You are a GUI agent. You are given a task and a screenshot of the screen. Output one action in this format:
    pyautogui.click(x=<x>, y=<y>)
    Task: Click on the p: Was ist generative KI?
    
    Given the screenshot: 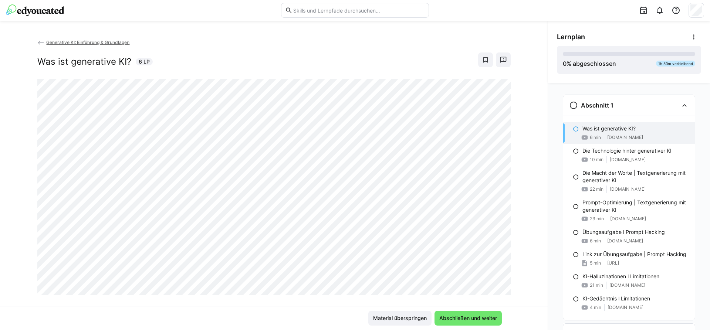 What is the action you would take?
    pyautogui.click(x=609, y=129)
    